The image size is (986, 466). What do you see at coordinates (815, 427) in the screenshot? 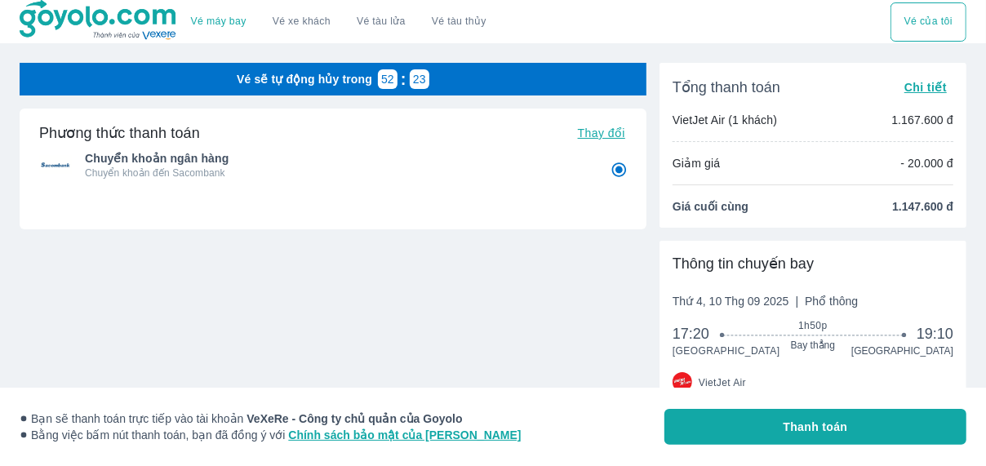
I see `span: Thanh toán` at bounding box center [815, 427].